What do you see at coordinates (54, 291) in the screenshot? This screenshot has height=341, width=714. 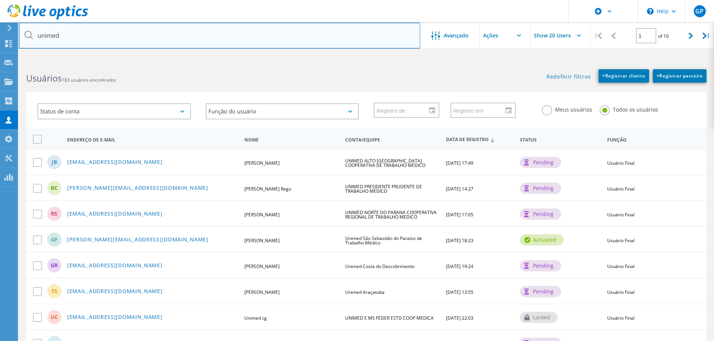 I see `span: TS` at bounding box center [54, 291].